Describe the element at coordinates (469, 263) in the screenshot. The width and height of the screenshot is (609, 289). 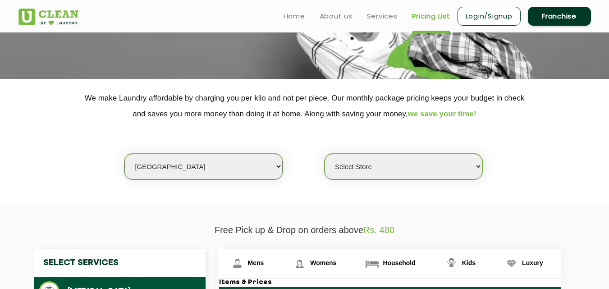
I see `span: Kids` at that location.